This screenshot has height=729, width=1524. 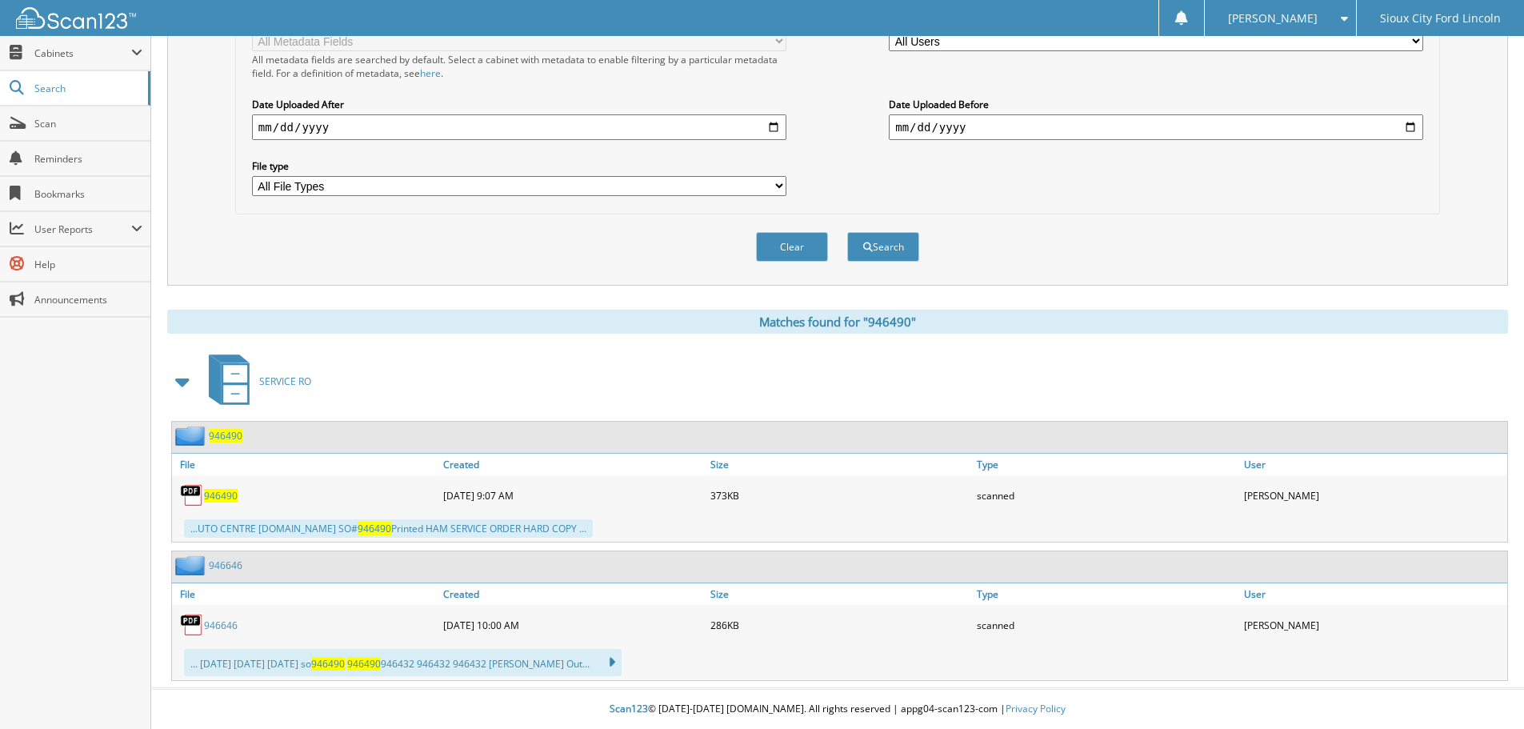 What do you see at coordinates (1156, 104) in the screenshot?
I see `label: Date Uploaded Before` at bounding box center [1156, 104].